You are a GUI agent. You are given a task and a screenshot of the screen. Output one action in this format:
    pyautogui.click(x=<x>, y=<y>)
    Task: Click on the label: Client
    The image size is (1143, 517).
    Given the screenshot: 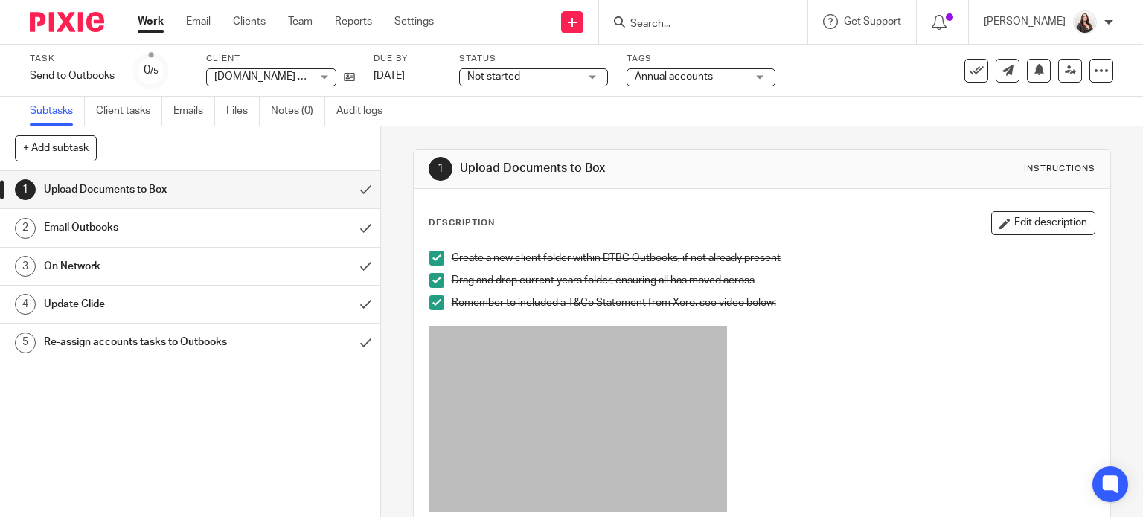 What is the action you would take?
    pyautogui.click(x=281, y=59)
    